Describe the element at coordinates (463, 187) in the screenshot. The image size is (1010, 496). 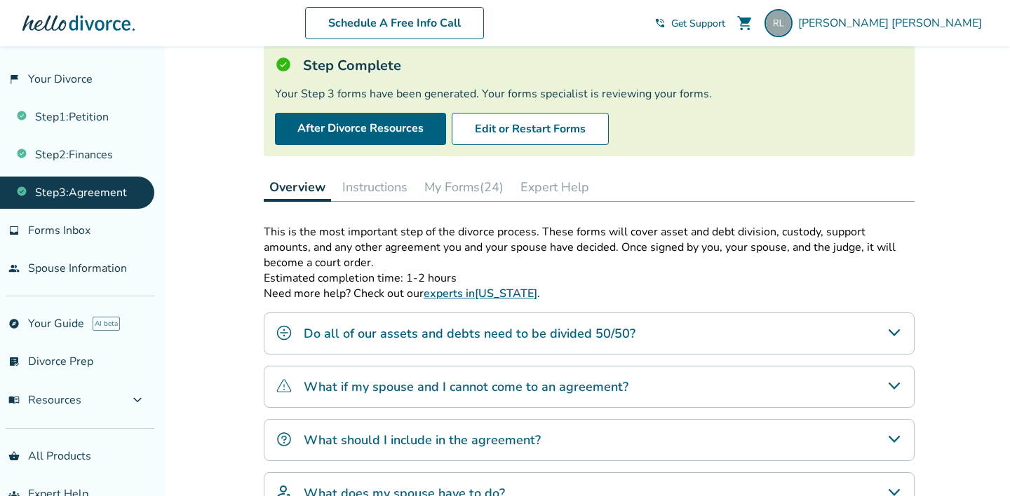
I see `button: My Forms(24)` at that location.